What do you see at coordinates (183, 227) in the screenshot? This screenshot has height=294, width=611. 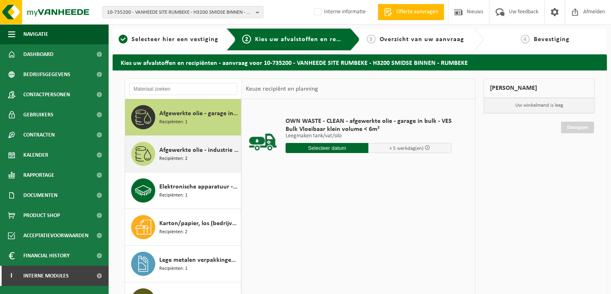 I see `button: Karton/papier, los (bedrijven) Recipiënten: 2` at bounding box center [183, 227].